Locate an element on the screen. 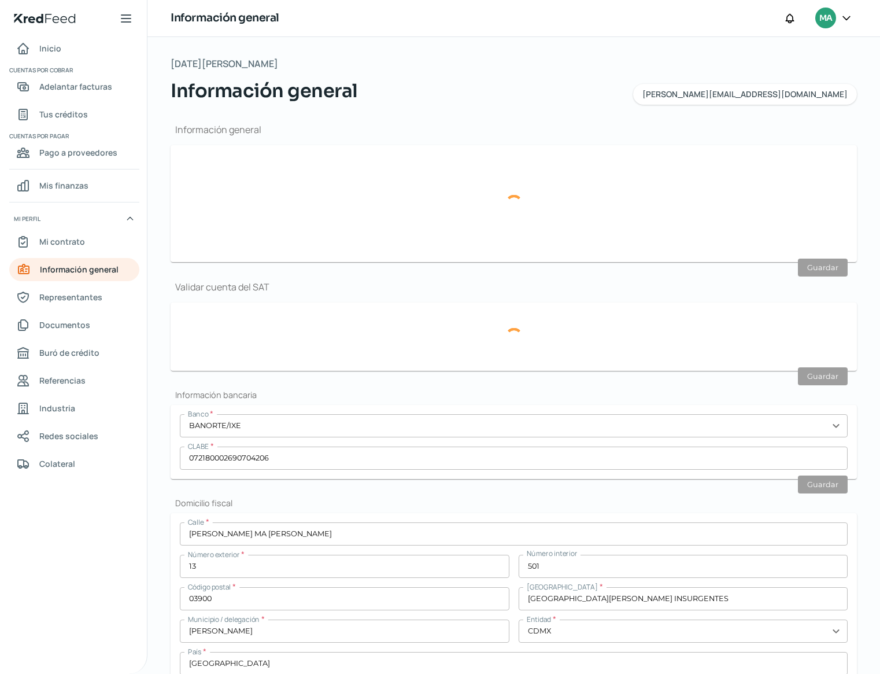  span: Número interior is located at coordinates (552, 553).